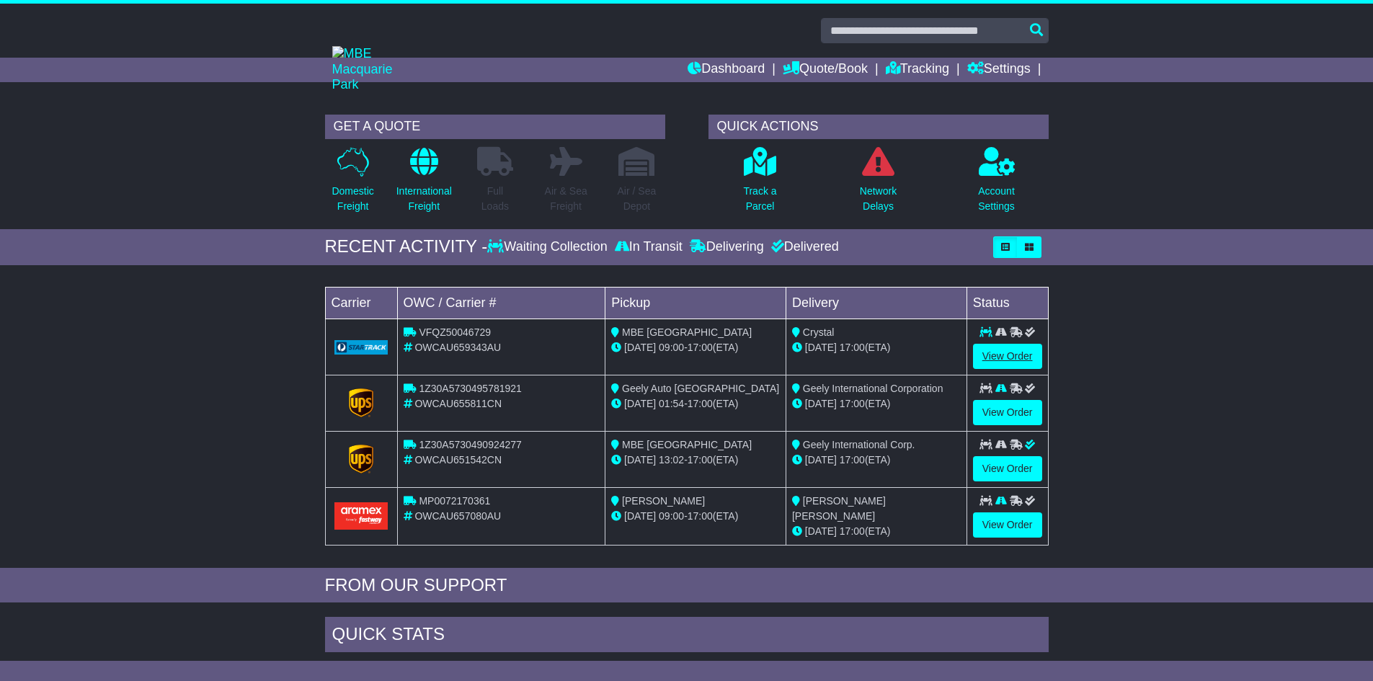 This screenshot has width=1373, height=681. I want to click on span: 13:02, so click(671, 460).